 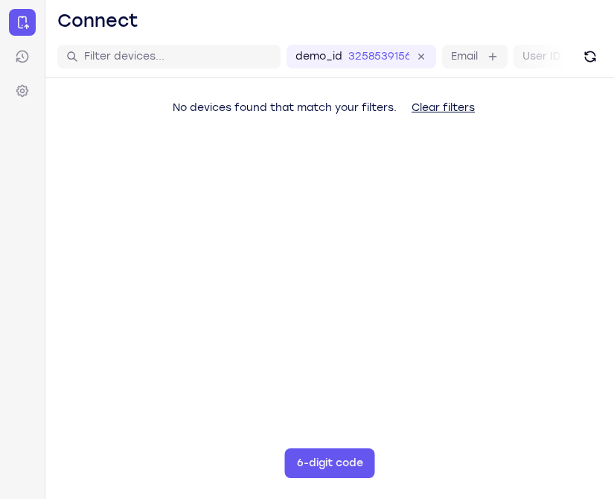 What do you see at coordinates (22, 91) in the screenshot?
I see `a: Settings` at bounding box center [22, 91].